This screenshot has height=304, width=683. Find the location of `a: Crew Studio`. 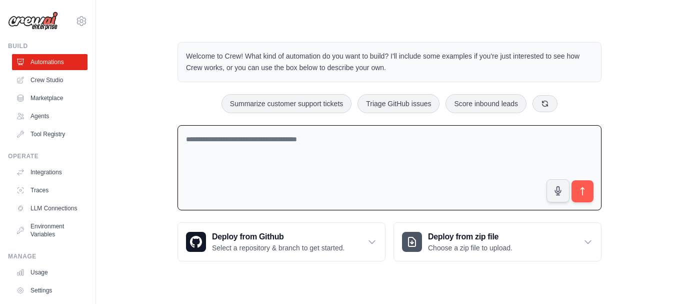

a: Crew Studio is located at coordinates (50, 80).